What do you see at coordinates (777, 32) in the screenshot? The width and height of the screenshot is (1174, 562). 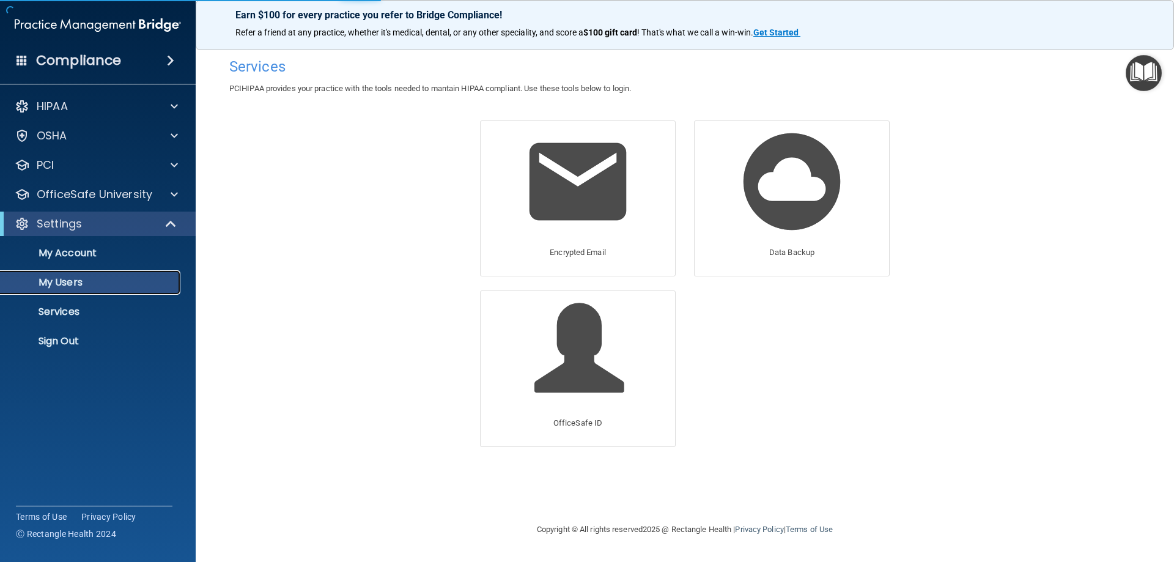 I see `a: Get Started` at bounding box center [777, 32].